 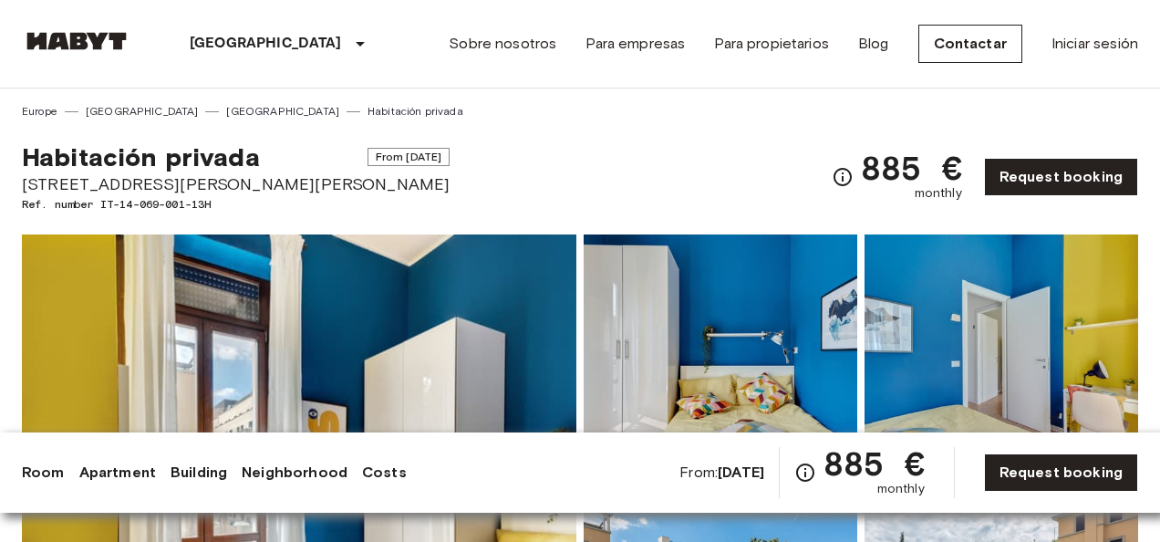 What do you see at coordinates (771, 44) in the screenshot?
I see `a: Para propietarios` at bounding box center [771, 44].